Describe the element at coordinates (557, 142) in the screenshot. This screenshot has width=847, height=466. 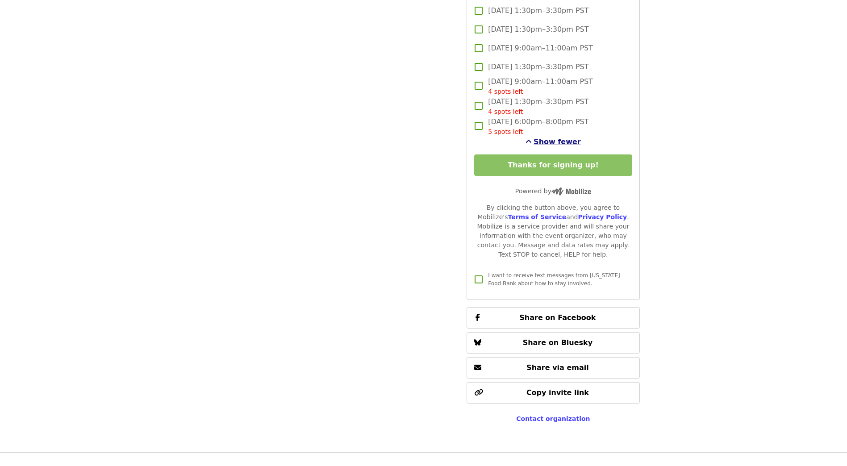
I see `span: Show fewer` at that location.